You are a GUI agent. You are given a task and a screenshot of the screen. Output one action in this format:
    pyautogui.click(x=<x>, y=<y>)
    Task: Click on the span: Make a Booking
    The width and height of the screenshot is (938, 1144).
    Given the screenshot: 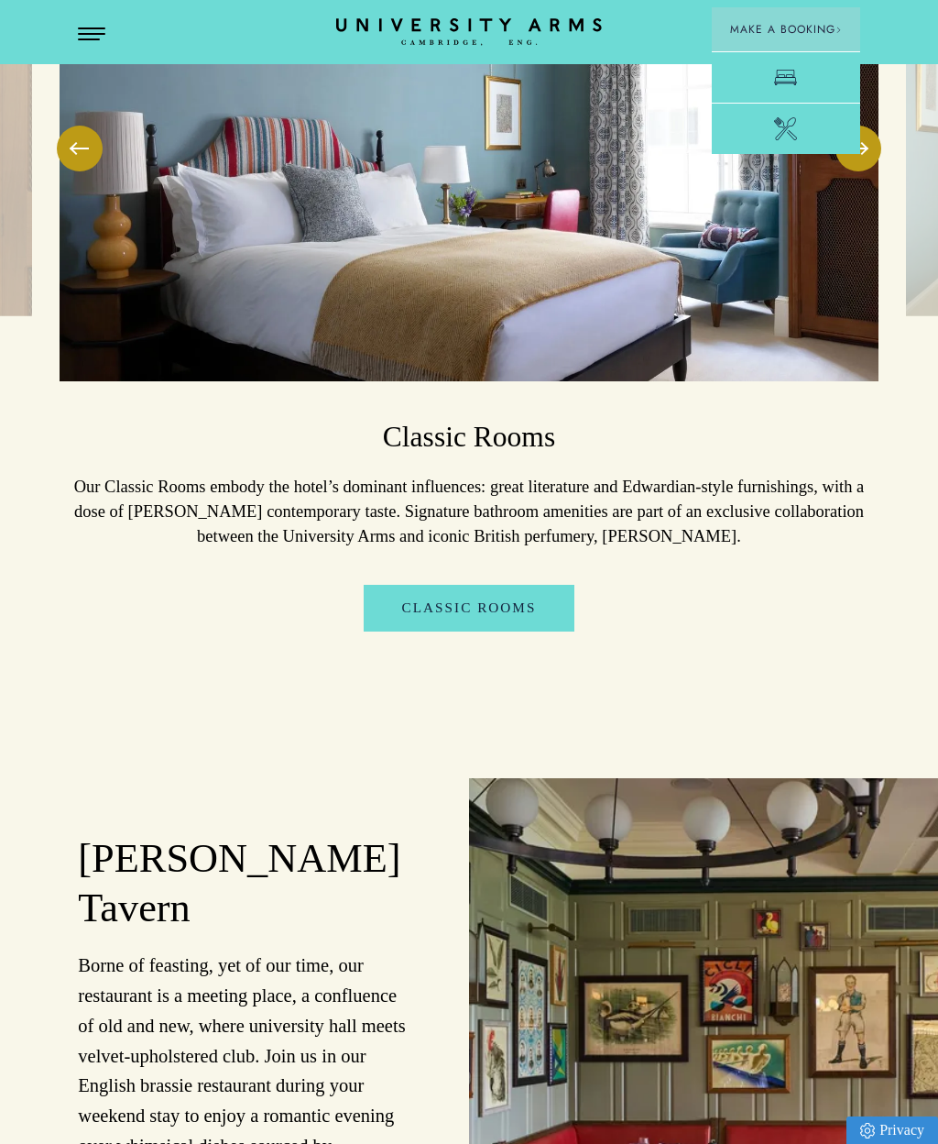 What is the action you would take?
    pyautogui.click(x=786, y=29)
    